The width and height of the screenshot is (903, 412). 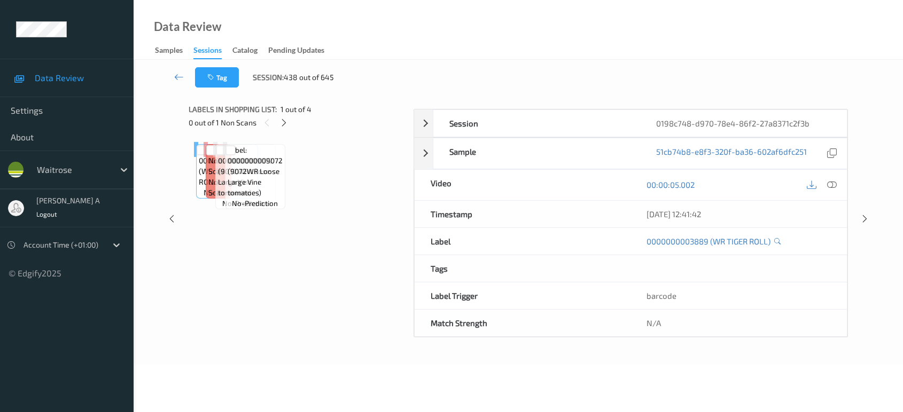 I want to click on div: Session, so click(x=536, y=123).